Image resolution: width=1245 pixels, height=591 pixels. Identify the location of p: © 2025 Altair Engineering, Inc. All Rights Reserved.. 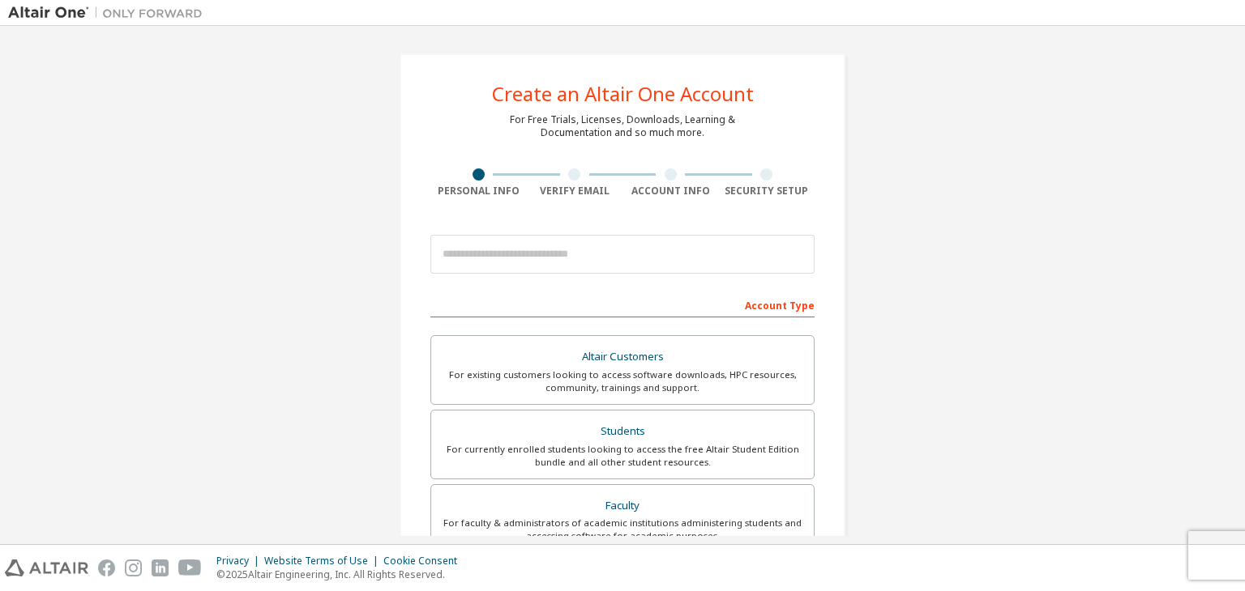
(341, 574).